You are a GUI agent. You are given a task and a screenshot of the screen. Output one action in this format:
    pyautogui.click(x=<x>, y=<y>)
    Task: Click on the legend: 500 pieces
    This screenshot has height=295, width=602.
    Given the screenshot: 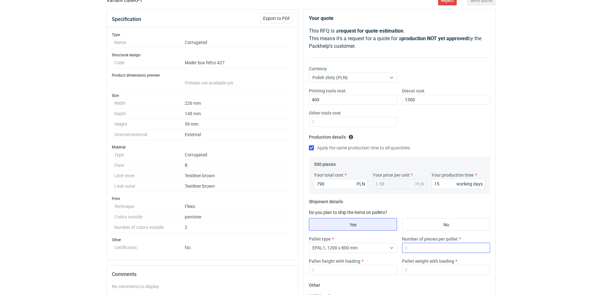 What is the action you would take?
    pyautogui.click(x=325, y=163)
    